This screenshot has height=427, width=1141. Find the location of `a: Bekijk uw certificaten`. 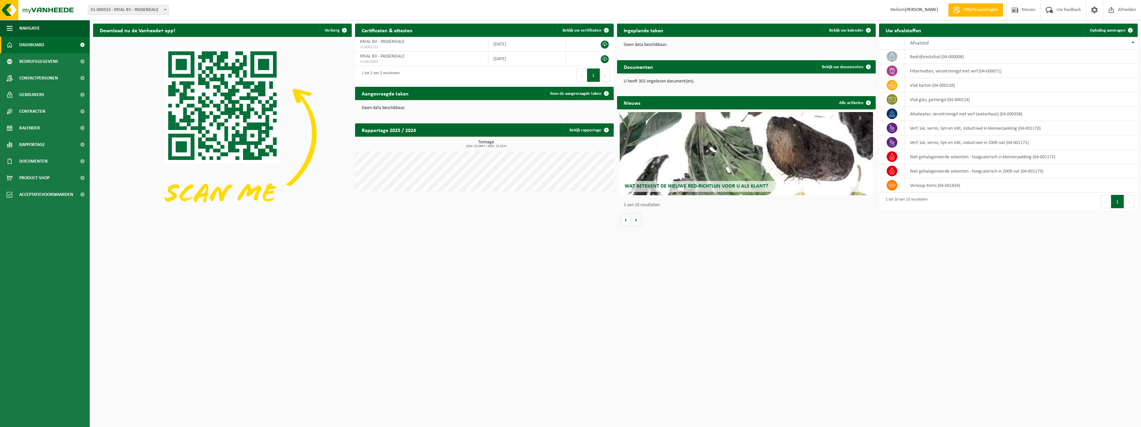

a: Bekijk uw certificaten is located at coordinates (585, 30).